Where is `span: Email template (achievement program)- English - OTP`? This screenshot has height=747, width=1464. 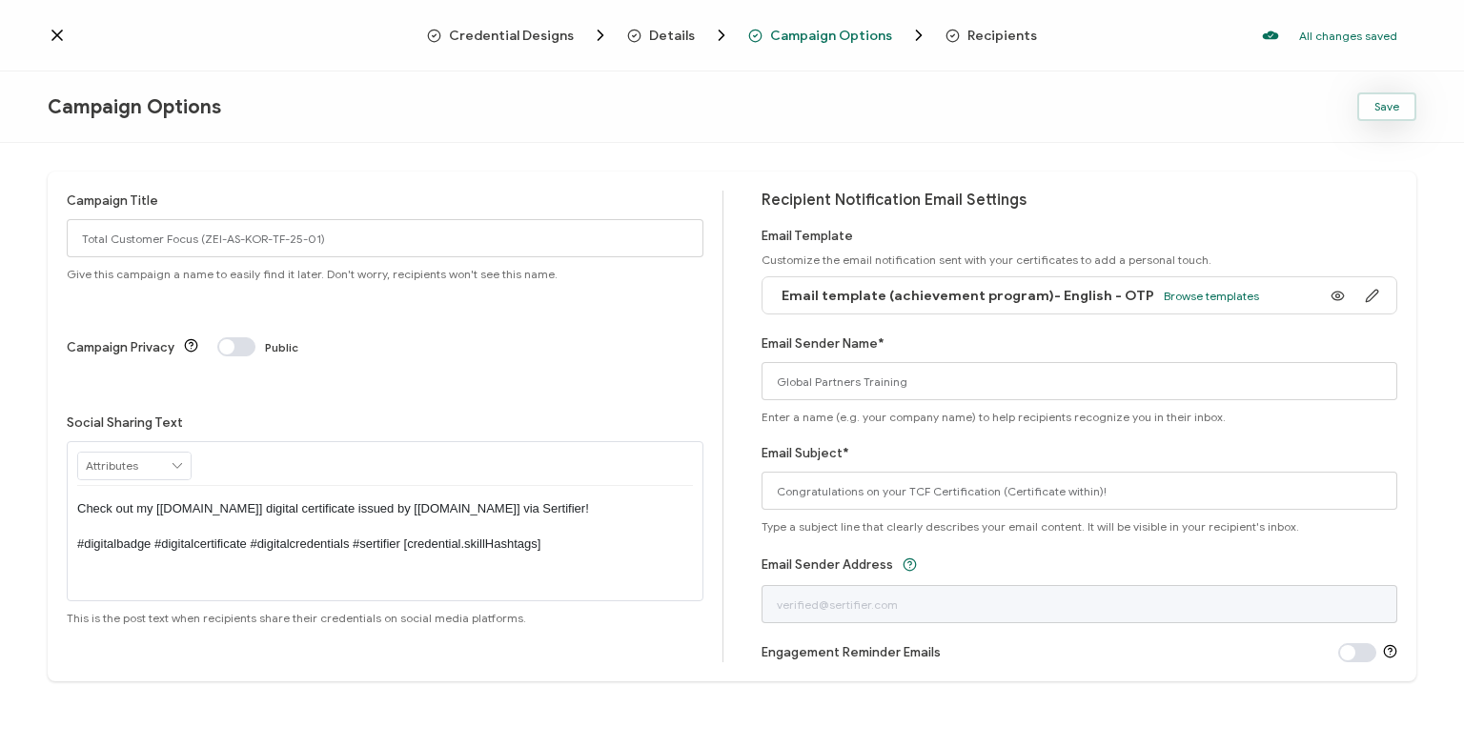 span: Email template (achievement program)- English - OTP is located at coordinates (967, 295).